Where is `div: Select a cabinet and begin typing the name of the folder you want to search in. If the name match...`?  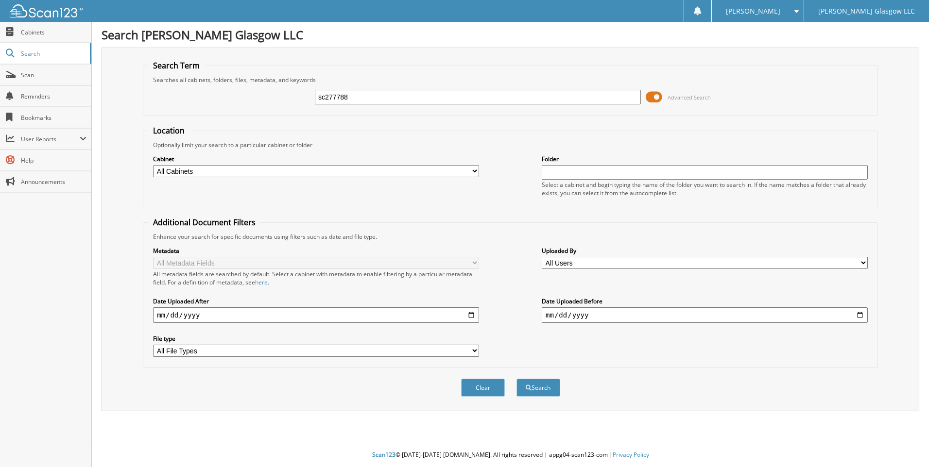 div: Select a cabinet and begin typing the name of the folder you want to search in. If the name match... is located at coordinates (704, 189).